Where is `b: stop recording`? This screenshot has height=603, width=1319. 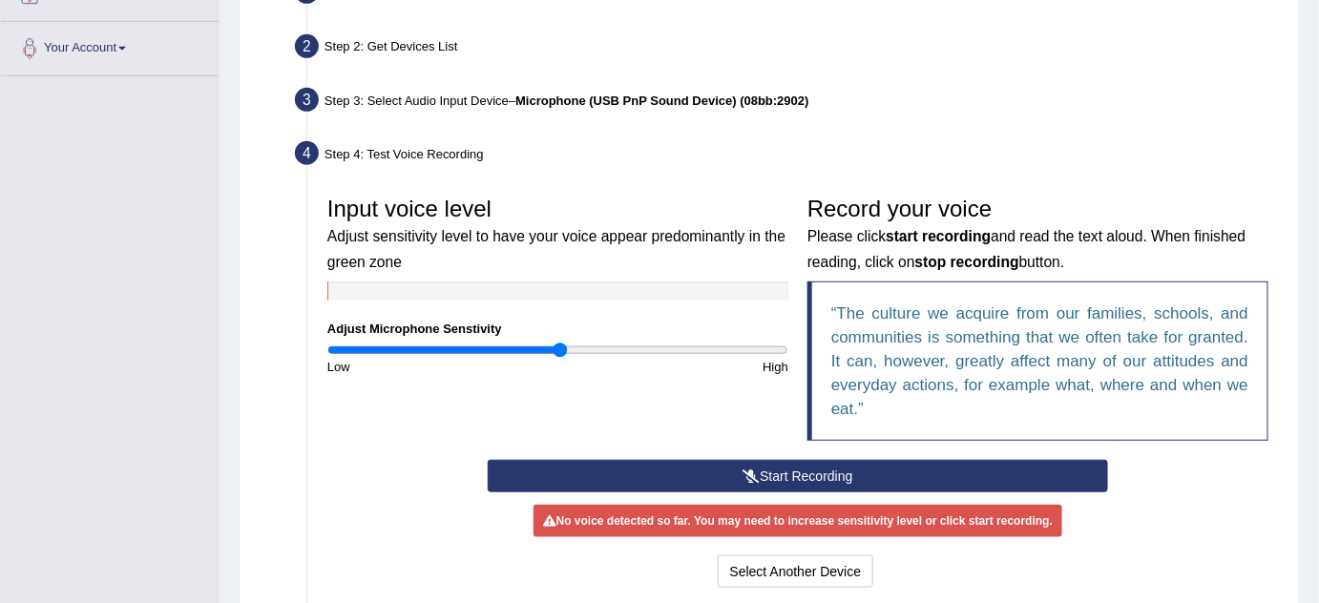
b: stop recording is located at coordinates (966, 261).